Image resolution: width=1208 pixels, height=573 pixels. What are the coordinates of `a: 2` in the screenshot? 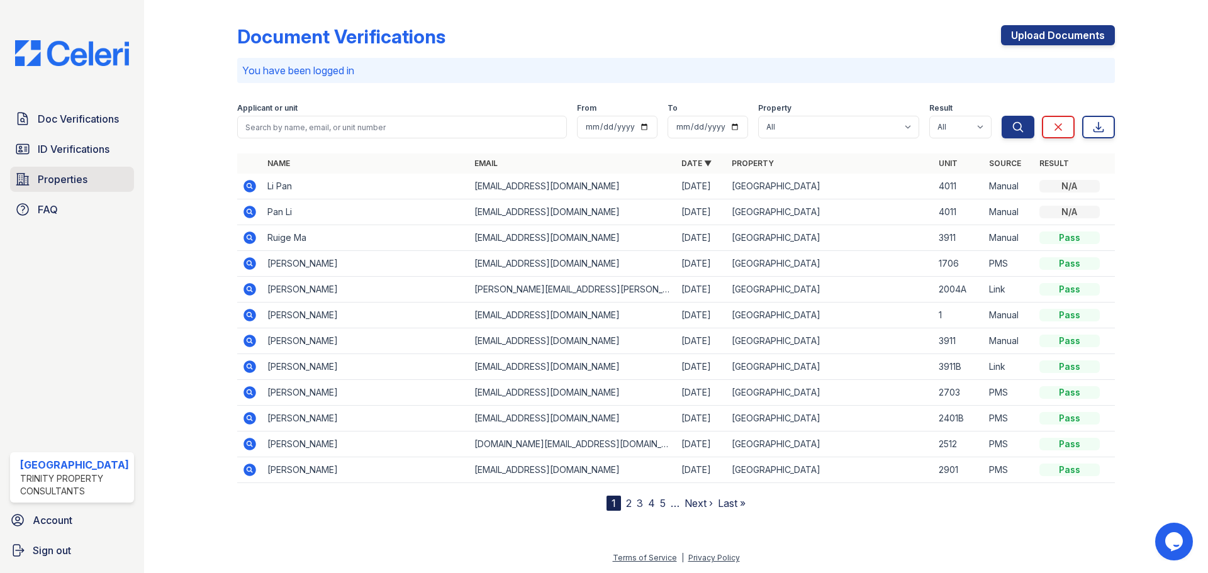 It's located at (629, 503).